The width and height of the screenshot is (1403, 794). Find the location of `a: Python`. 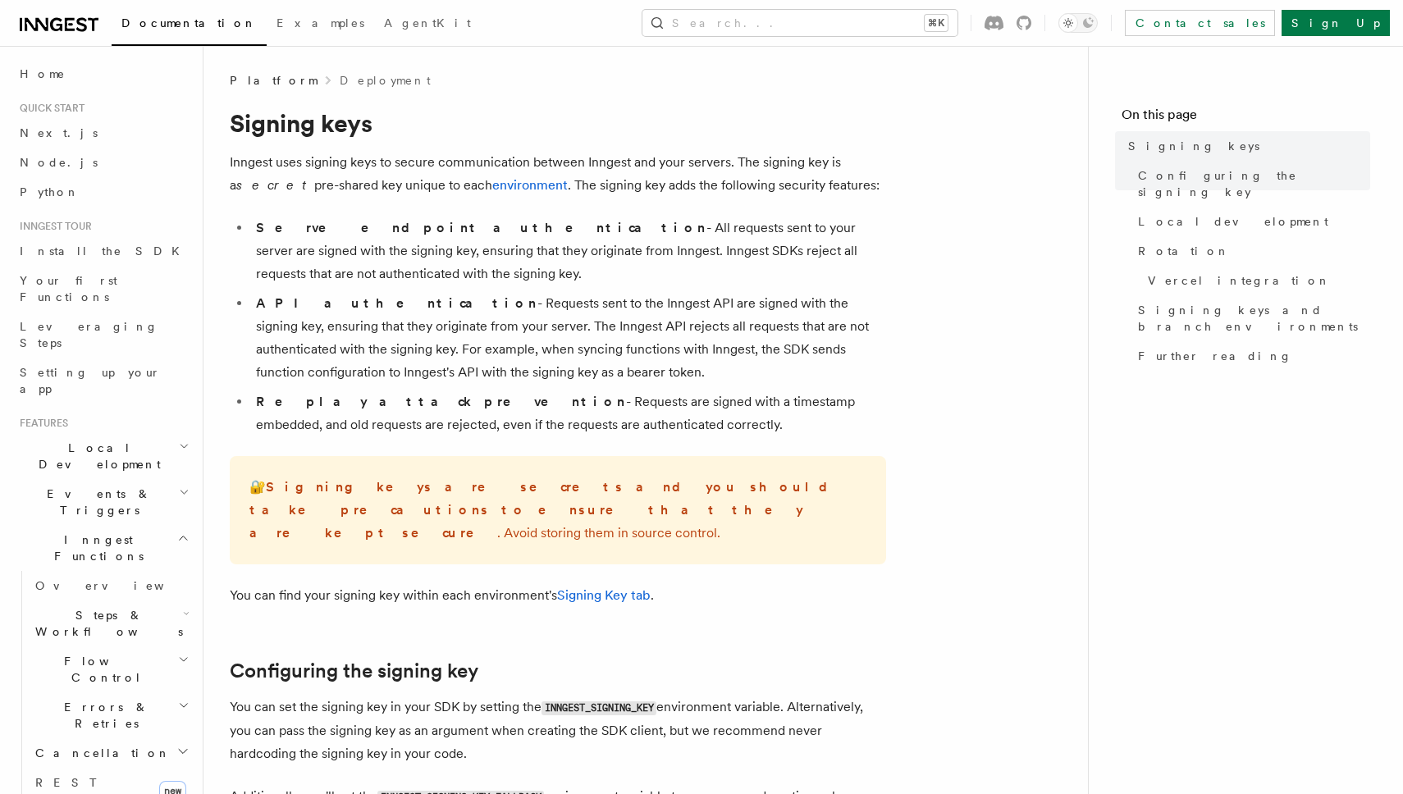

a: Python is located at coordinates (103, 192).